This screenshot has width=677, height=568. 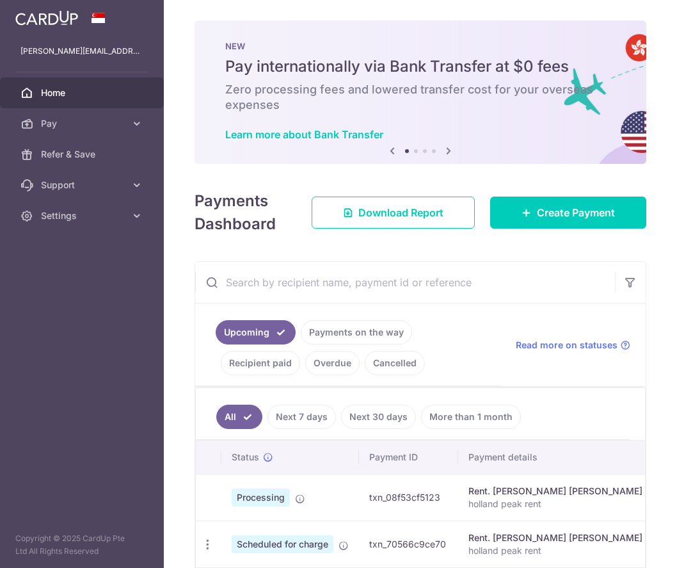 What do you see at coordinates (260, 497) in the screenshot?
I see `span: Processing` at bounding box center [260, 497].